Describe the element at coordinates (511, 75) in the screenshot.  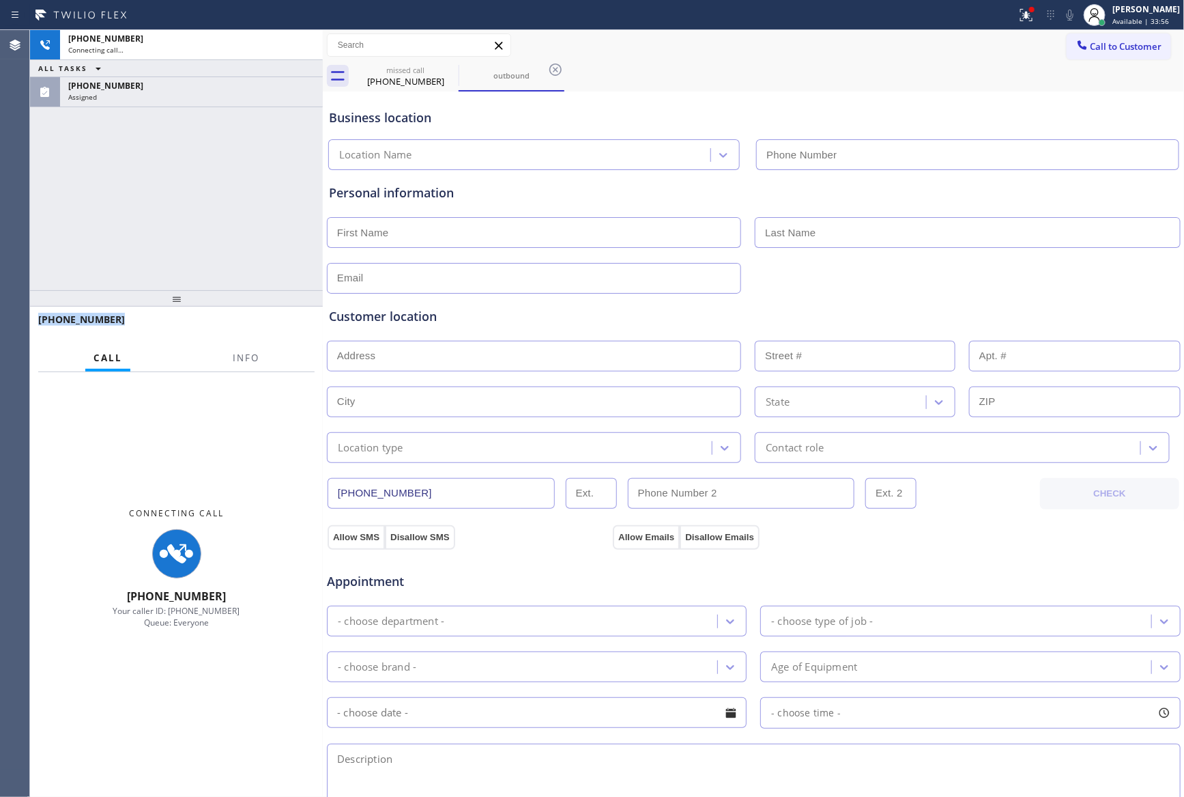
I see `div: outbound` at that location.